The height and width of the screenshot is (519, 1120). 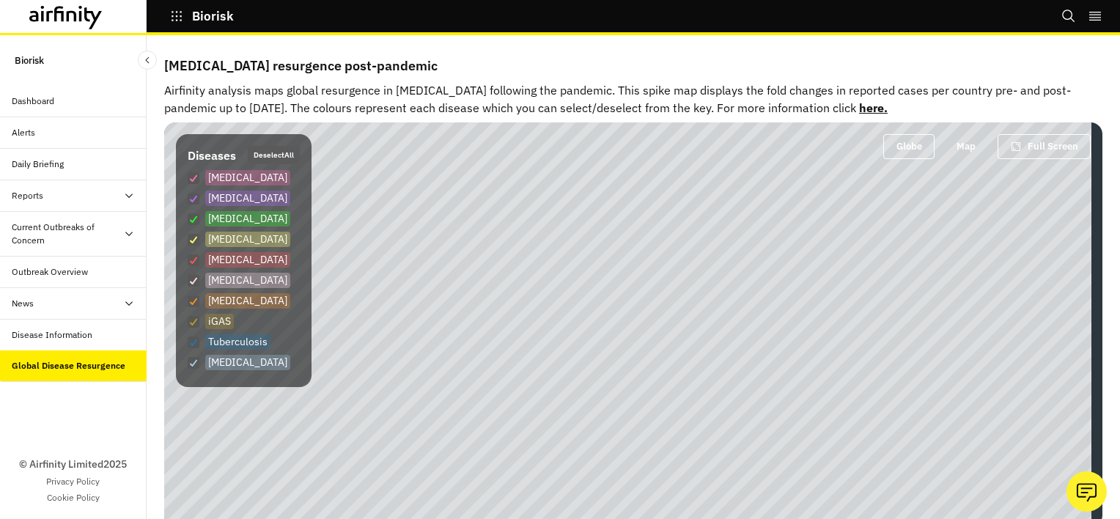 I want to click on a: Privacy Policy, so click(x=73, y=482).